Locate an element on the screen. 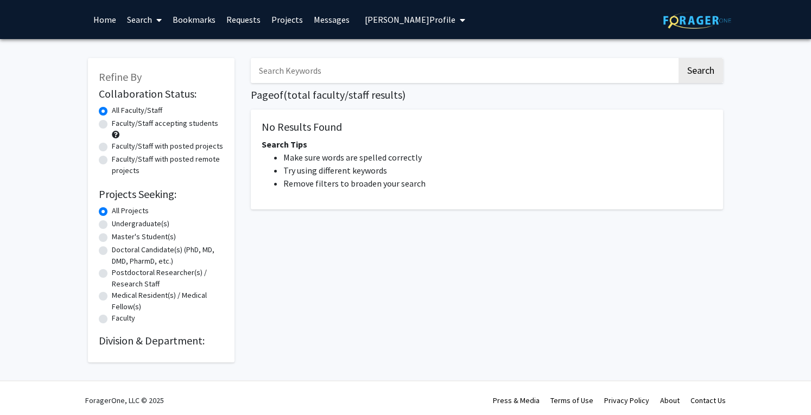  label: Postdoctoral Researcher(s) / Research Staff is located at coordinates (168, 279).